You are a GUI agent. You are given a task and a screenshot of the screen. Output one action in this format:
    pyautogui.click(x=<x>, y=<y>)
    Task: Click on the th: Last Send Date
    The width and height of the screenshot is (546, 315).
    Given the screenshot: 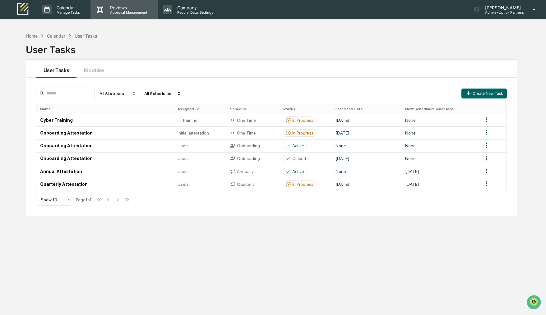 What is the action you would take?
    pyautogui.click(x=367, y=109)
    